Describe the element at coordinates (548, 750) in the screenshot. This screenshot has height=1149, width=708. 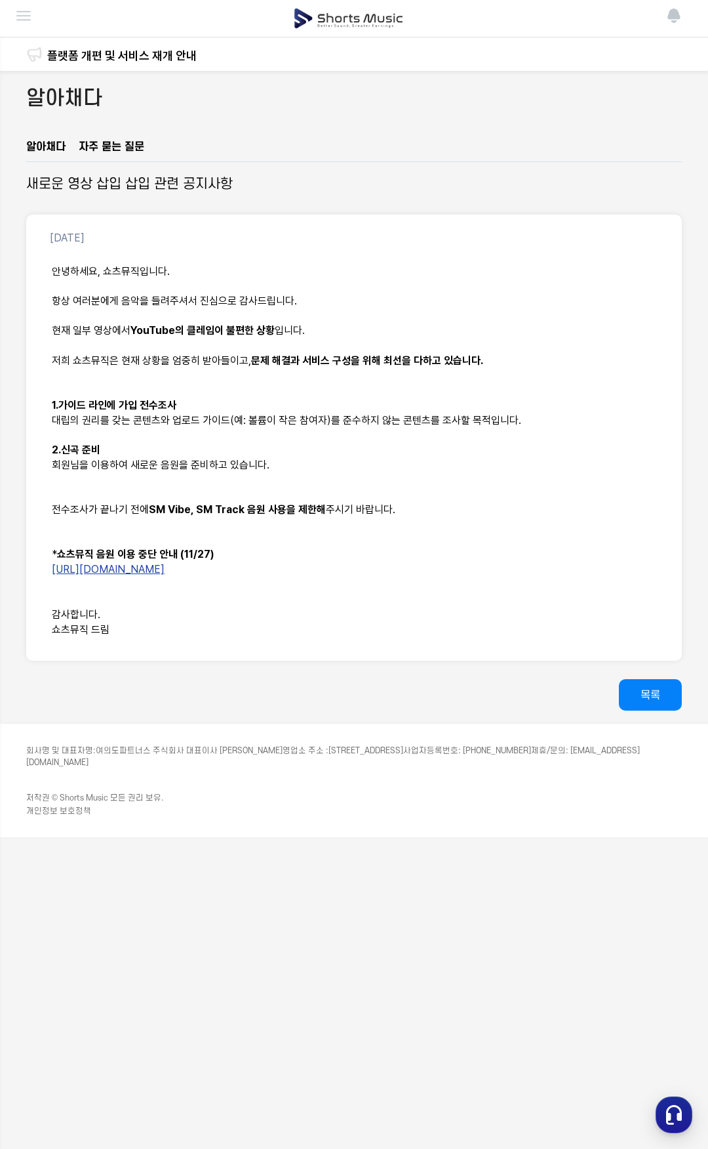
I see `font: 제휴/문의` at that location.